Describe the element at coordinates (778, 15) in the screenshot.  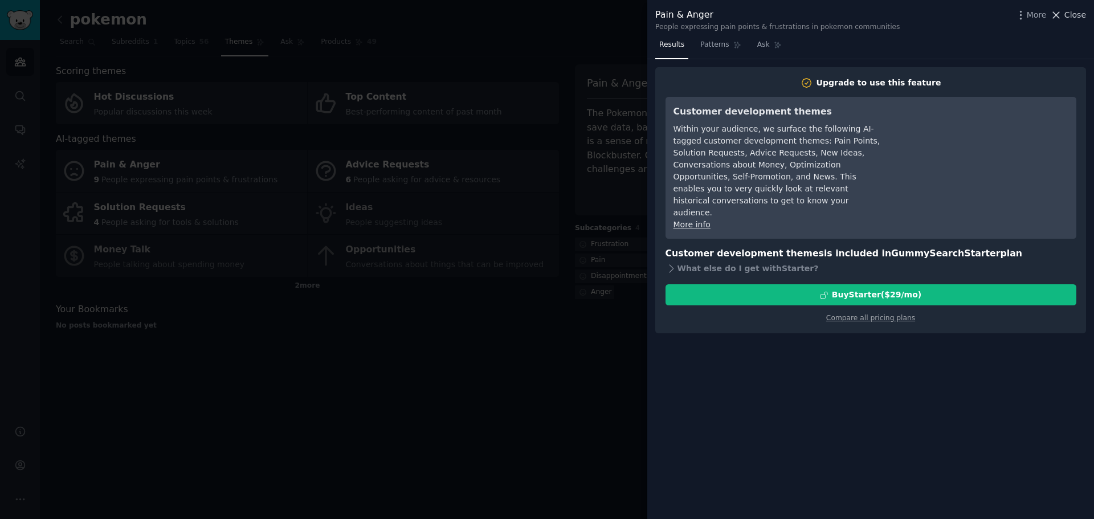
I see `div: Pain & Anger` at that location.